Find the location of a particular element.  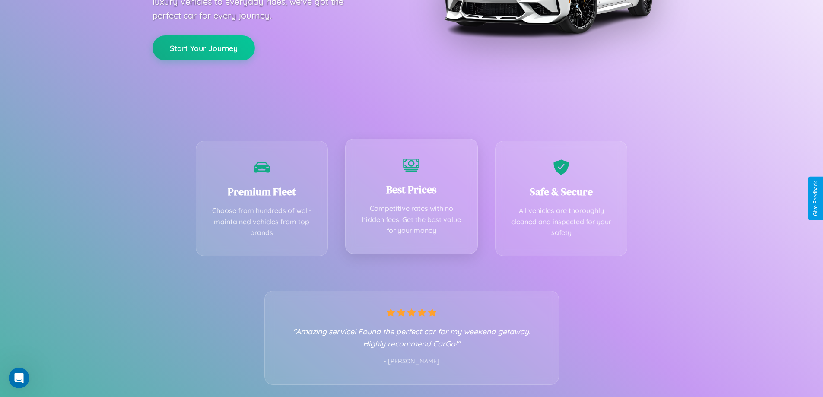

h3: Best Prices is located at coordinates (411, 189).